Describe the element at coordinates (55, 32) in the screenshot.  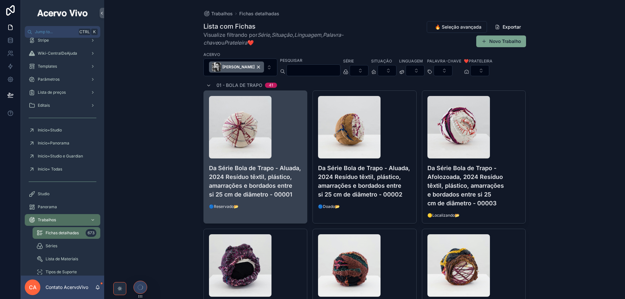
I see `span: Jump to...` at that location.